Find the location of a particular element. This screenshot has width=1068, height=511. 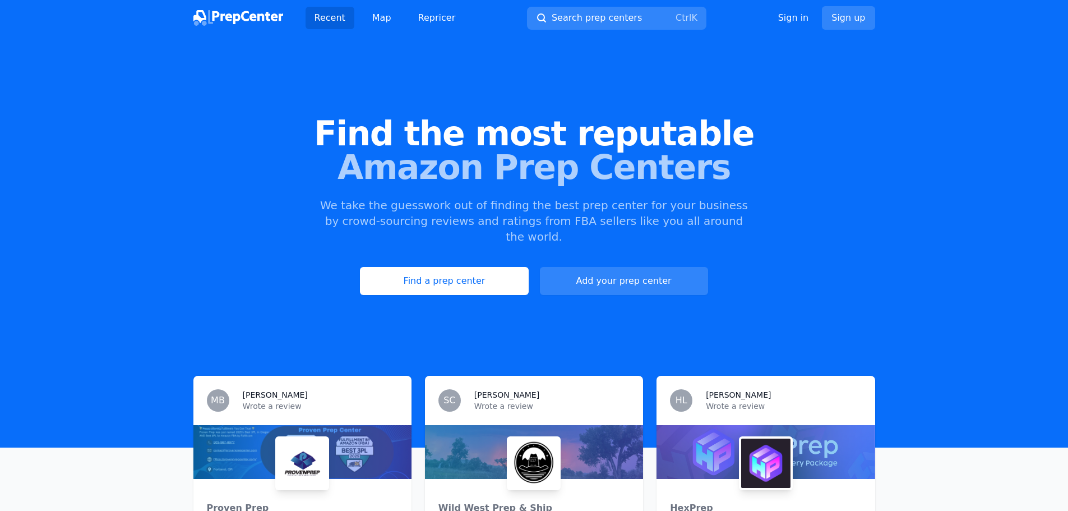

img: Wild West Prep & Ship is located at coordinates (534, 463).